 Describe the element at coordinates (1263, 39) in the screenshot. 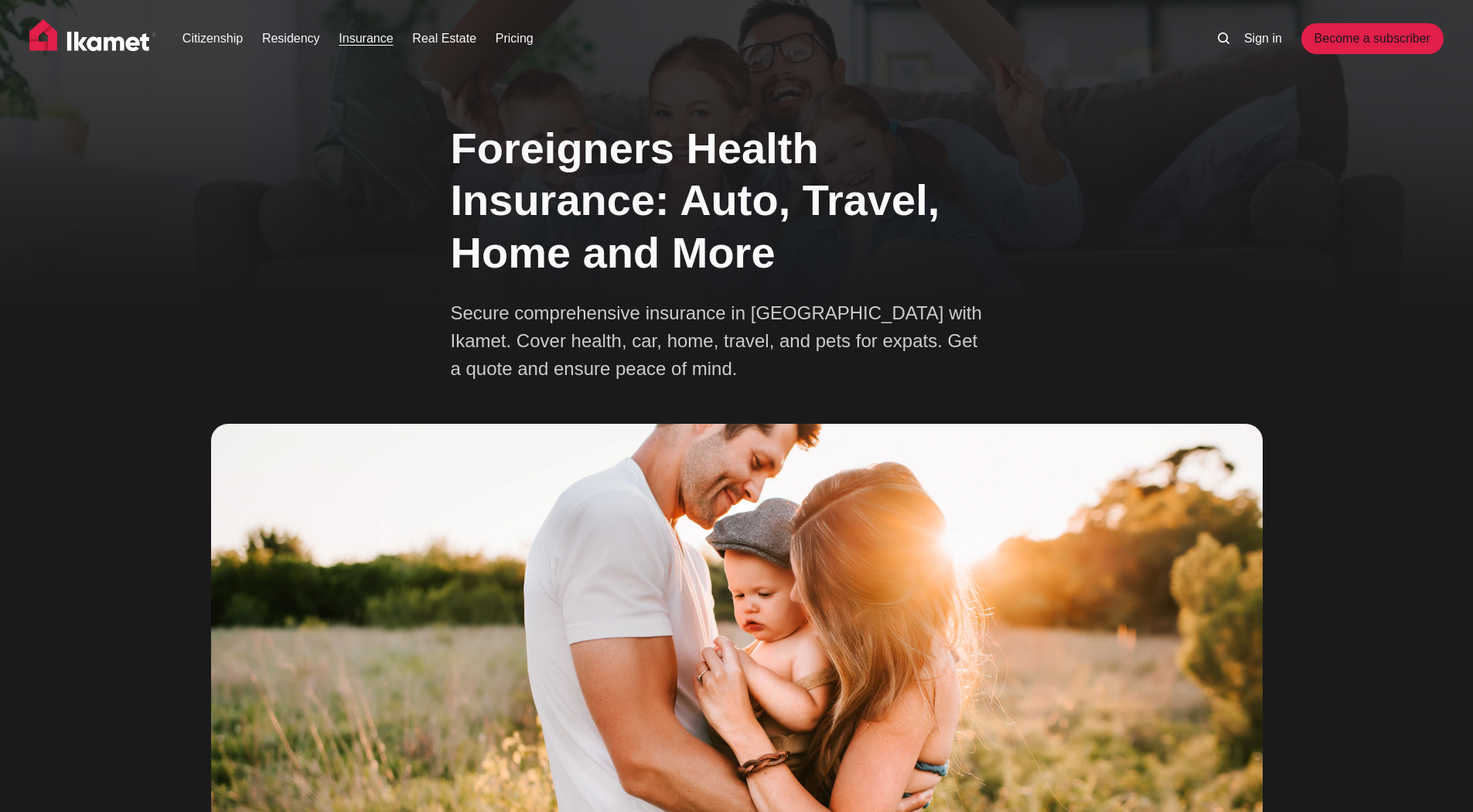

I see `a: Sign in` at that location.